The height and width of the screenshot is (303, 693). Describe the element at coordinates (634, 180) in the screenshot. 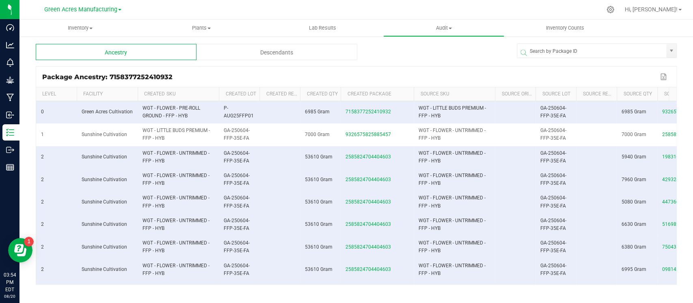

I see `span: 7960 Gram` at that location.